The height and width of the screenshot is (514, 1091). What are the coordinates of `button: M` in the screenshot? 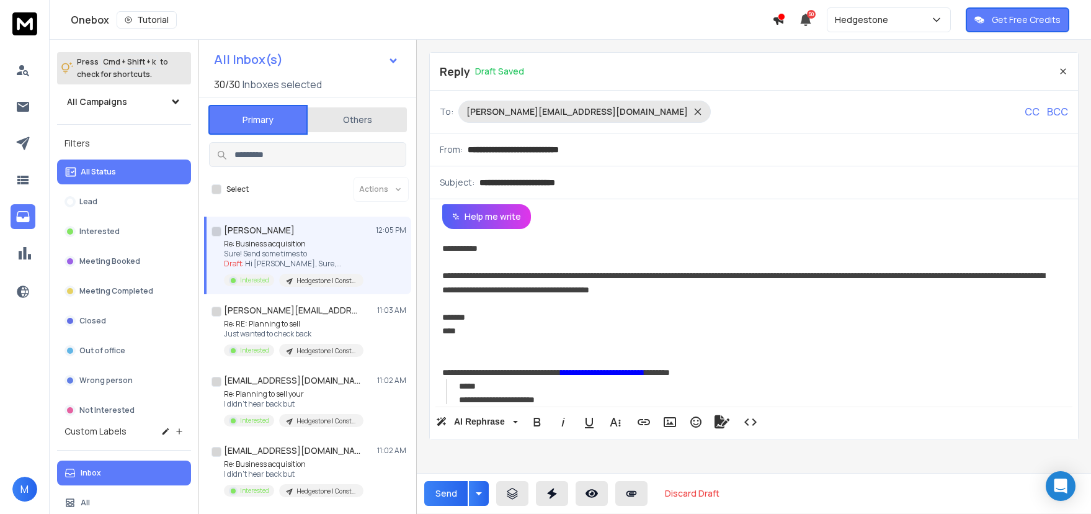 It's located at (25, 489).